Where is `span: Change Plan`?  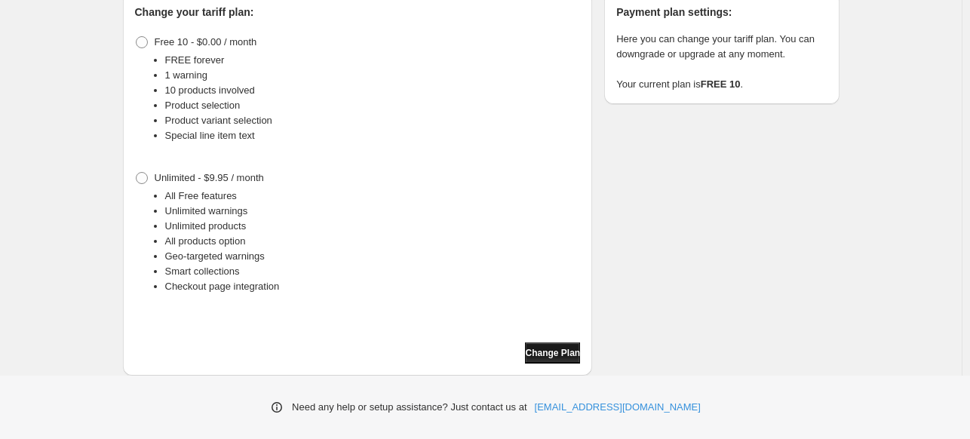
span: Change Plan is located at coordinates (552, 353).